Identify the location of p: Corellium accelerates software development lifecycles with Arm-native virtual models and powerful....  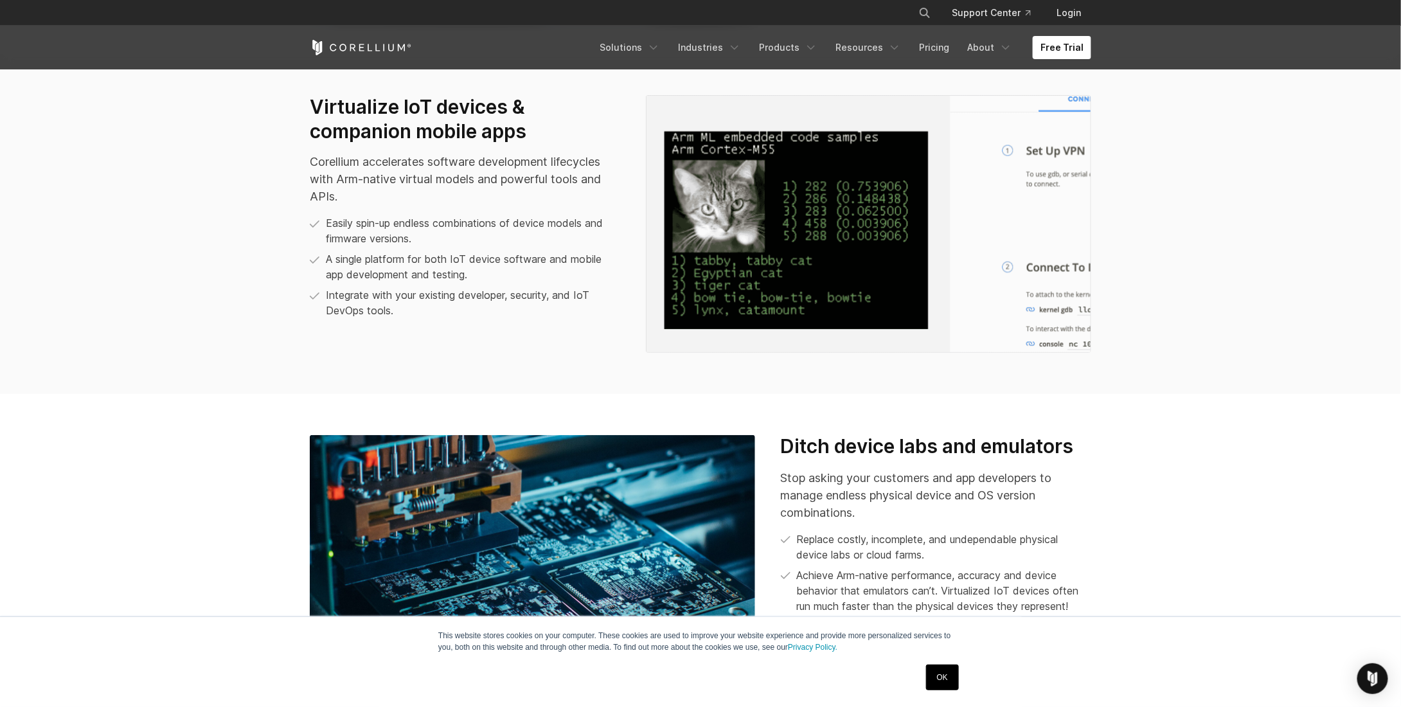
(465, 179).